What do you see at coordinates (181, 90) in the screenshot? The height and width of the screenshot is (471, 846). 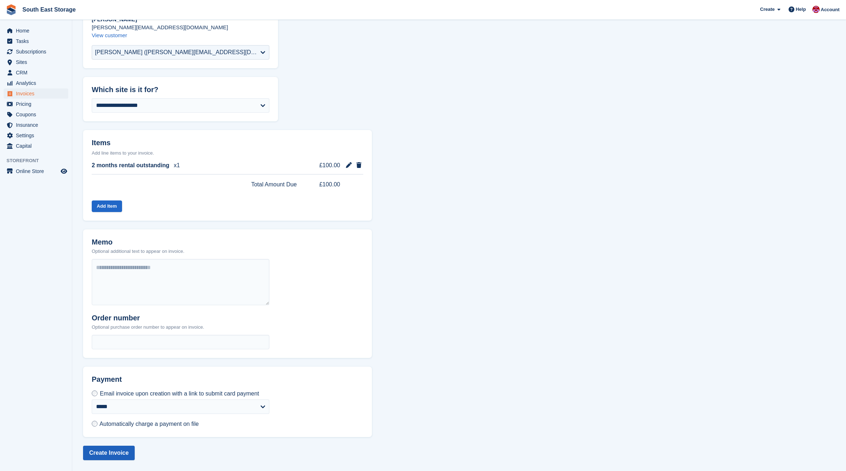 I see `h2: Which site is it for?` at bounding box center [181, 90].